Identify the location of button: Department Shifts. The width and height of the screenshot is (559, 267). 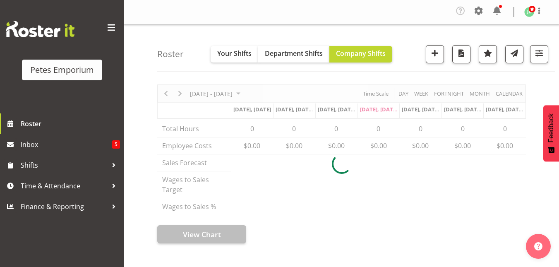
(294, 54).